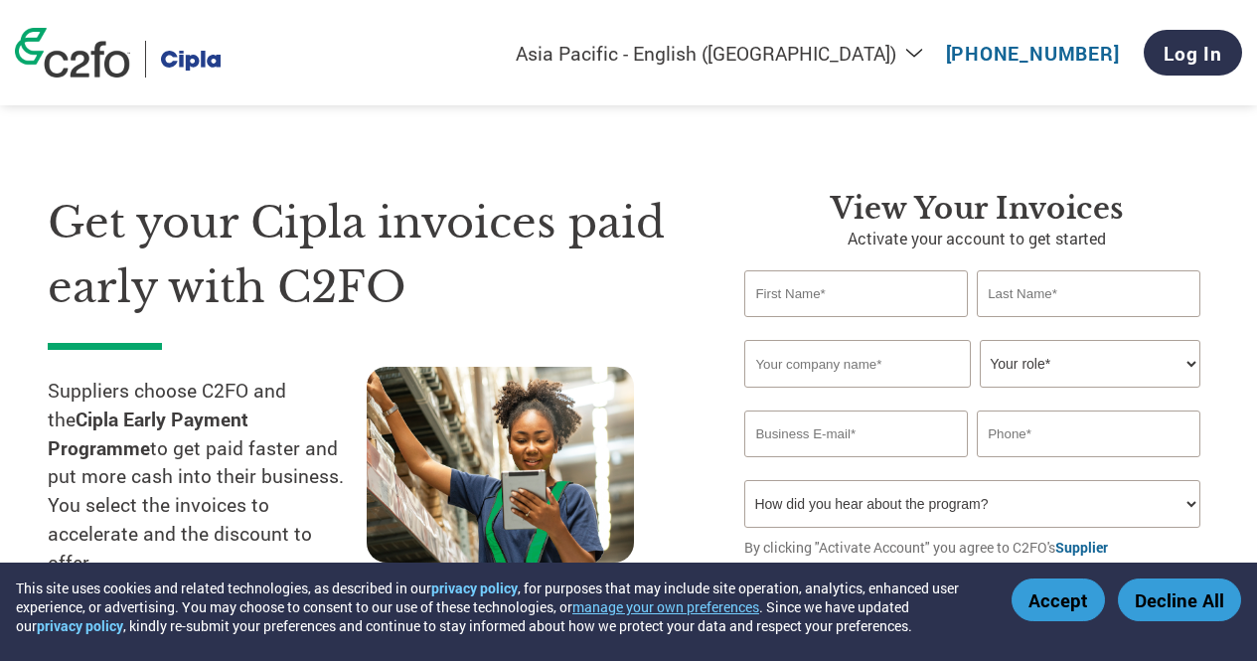 The height and width of the screenshot is (661, 1257). Describe the element at coordinates (191, 59) in the screenshot. I see `img: Cipla` at that location.